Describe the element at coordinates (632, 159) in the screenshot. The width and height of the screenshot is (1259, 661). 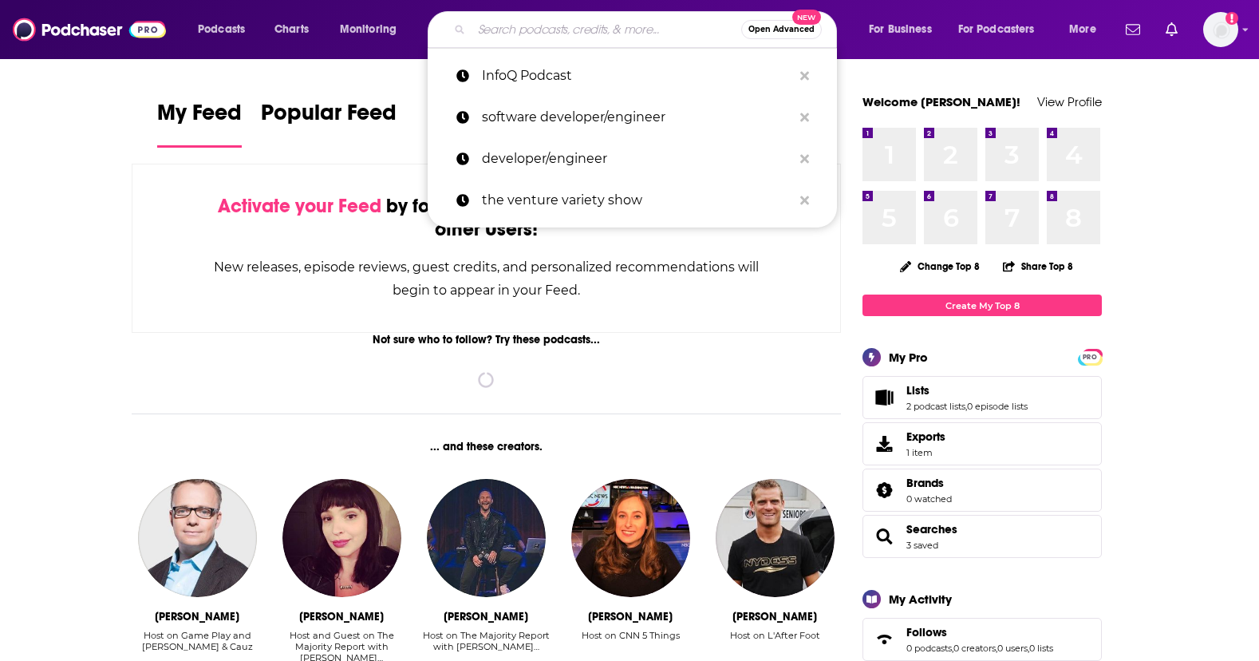
I see `a: developer/engineer` at that location.